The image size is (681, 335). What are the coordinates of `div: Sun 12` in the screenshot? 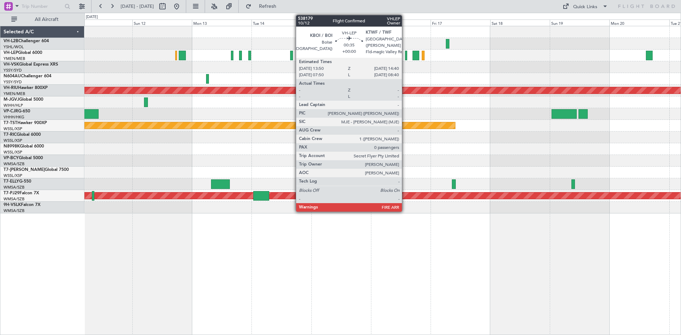 It's located at (162, 23).